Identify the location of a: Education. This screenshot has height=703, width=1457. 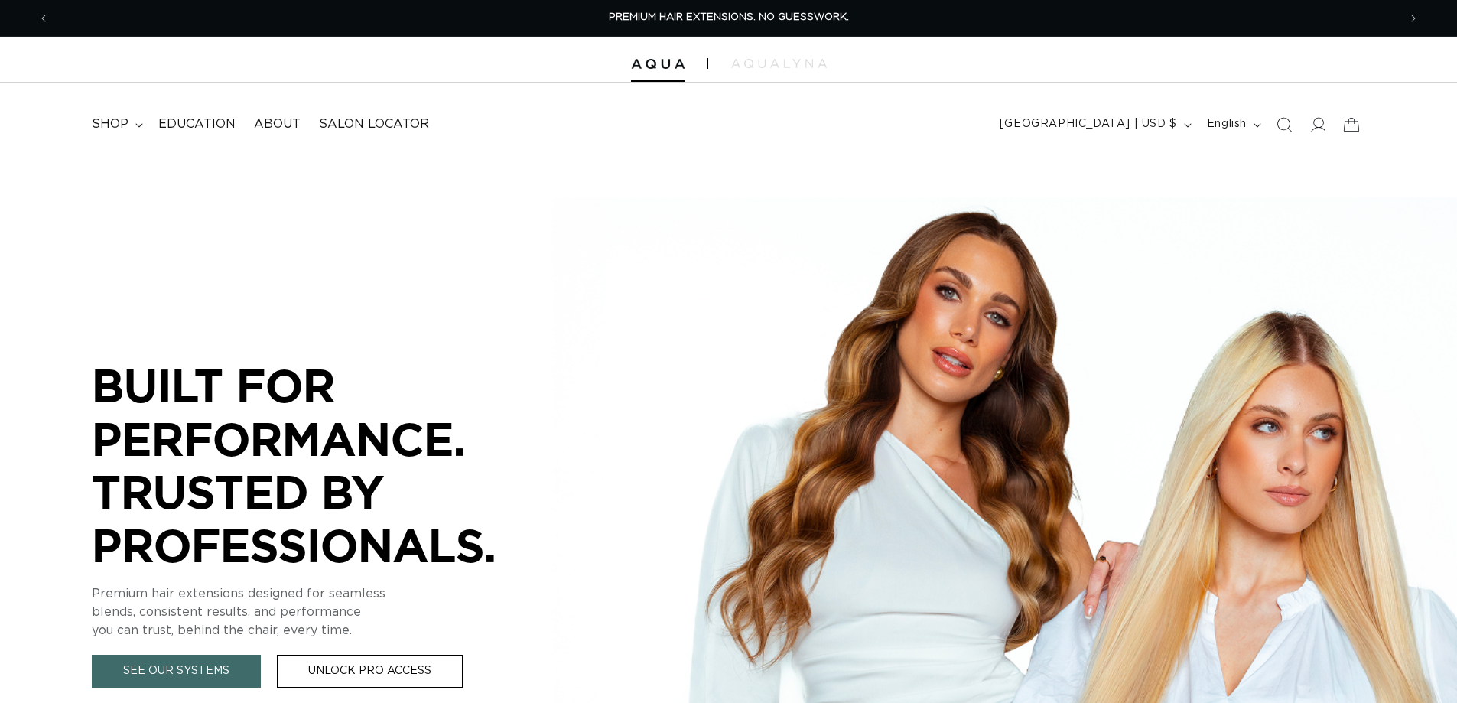
(197, 124).